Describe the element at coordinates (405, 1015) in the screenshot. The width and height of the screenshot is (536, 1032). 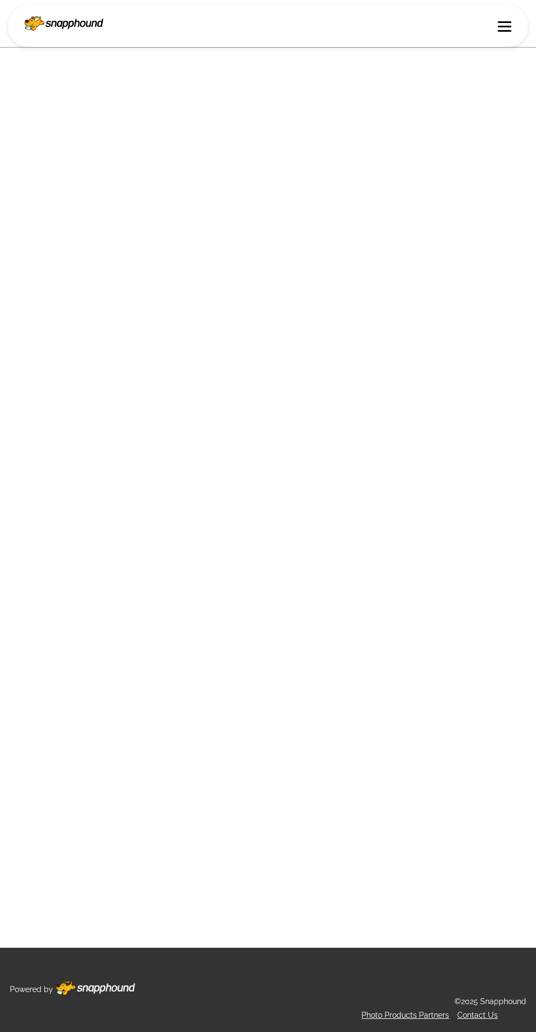
I see `a: Photo Products Partners` at that location.